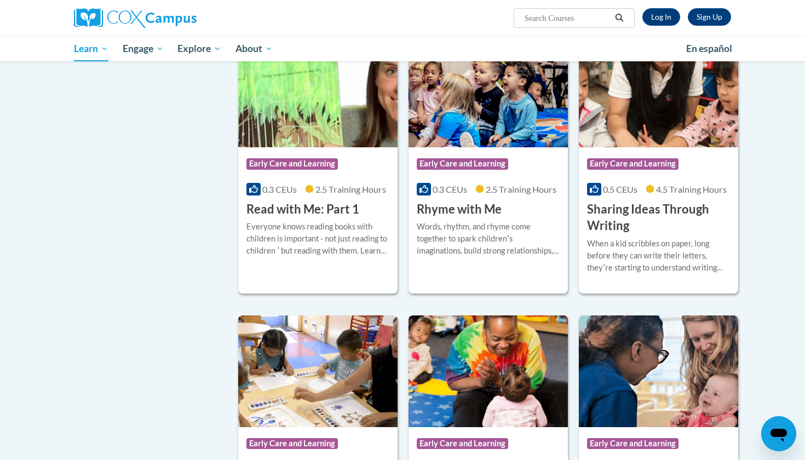 The height and width of the screenshot is (460, 805). I want to click on div: Main menu, so click(403, 49).